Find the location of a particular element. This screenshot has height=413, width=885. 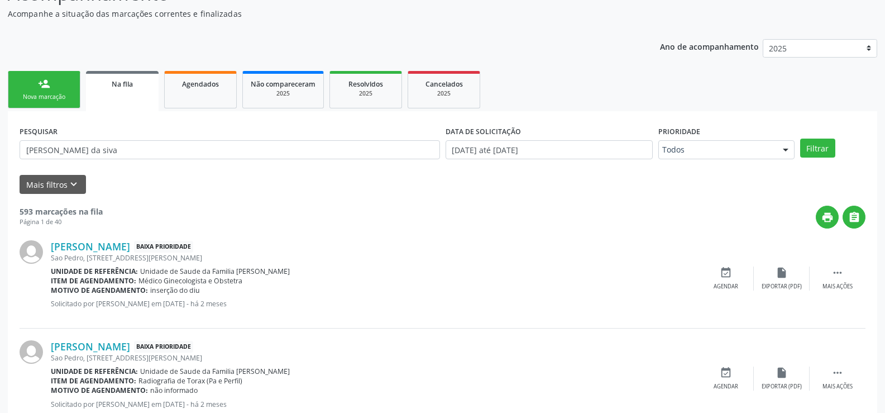

strong: 593 marcações na fila is located at coordinates (61, 211).